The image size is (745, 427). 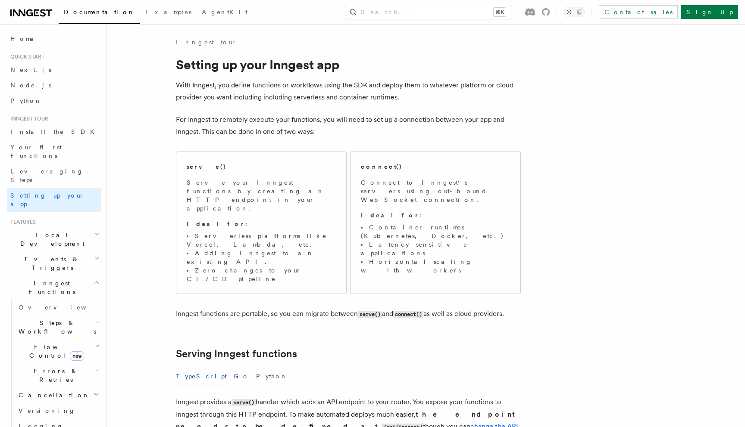 What do you see at coordinates (50, 288) in the screenshot?
I see `span: Inngest Functions` at bounding box center [50, 288].